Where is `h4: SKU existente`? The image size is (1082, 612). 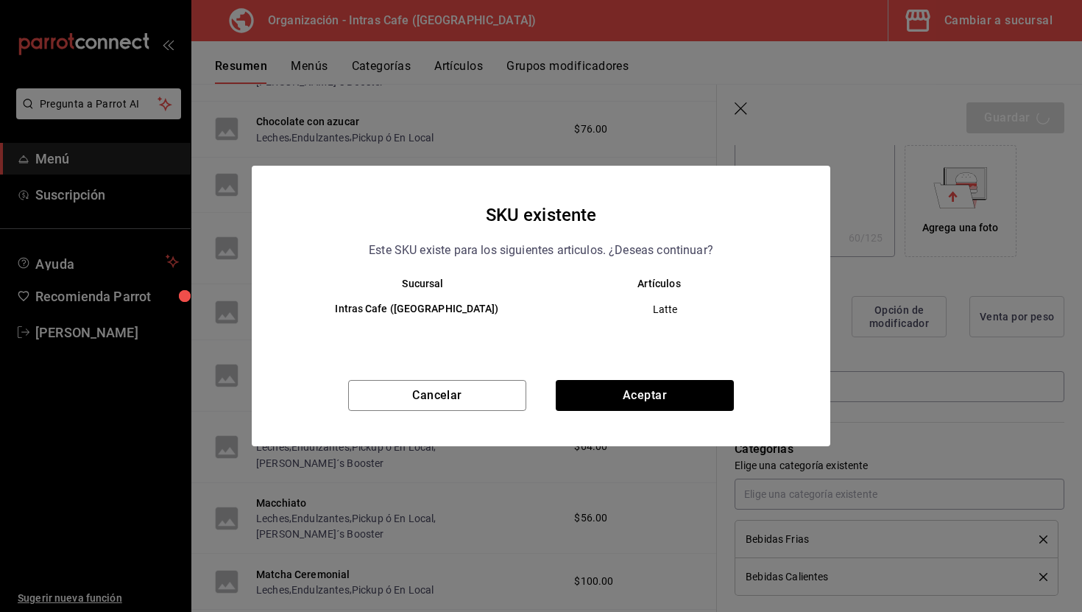
h4: SKU existente is located at coordinates (541, 215).